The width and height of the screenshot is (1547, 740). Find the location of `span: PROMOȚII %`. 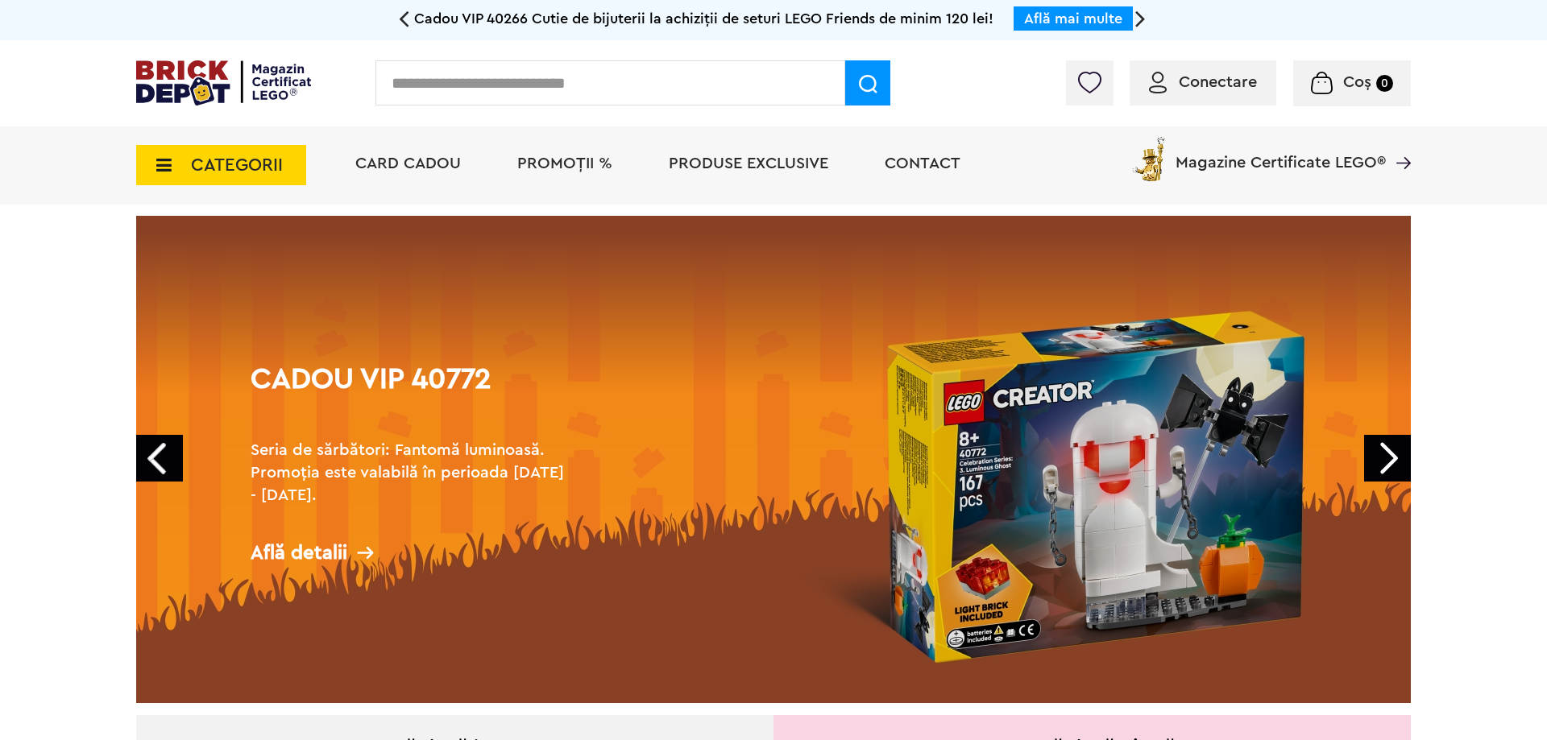

span: PROMOȚII % is located at coordinates (565, 164).